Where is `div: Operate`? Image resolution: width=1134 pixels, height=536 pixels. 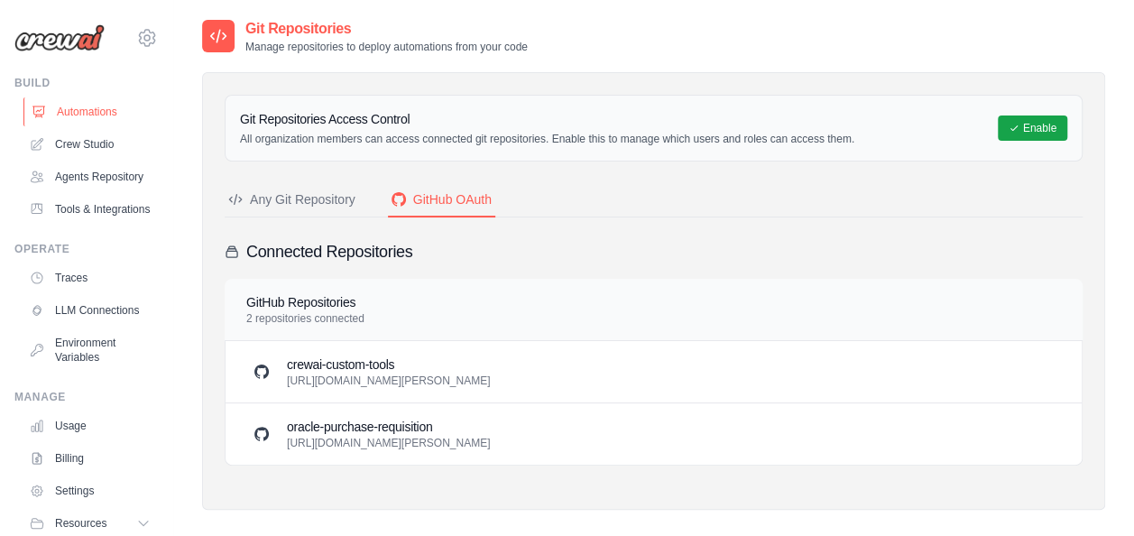 div: Operate is located at coordinates (86, 249).